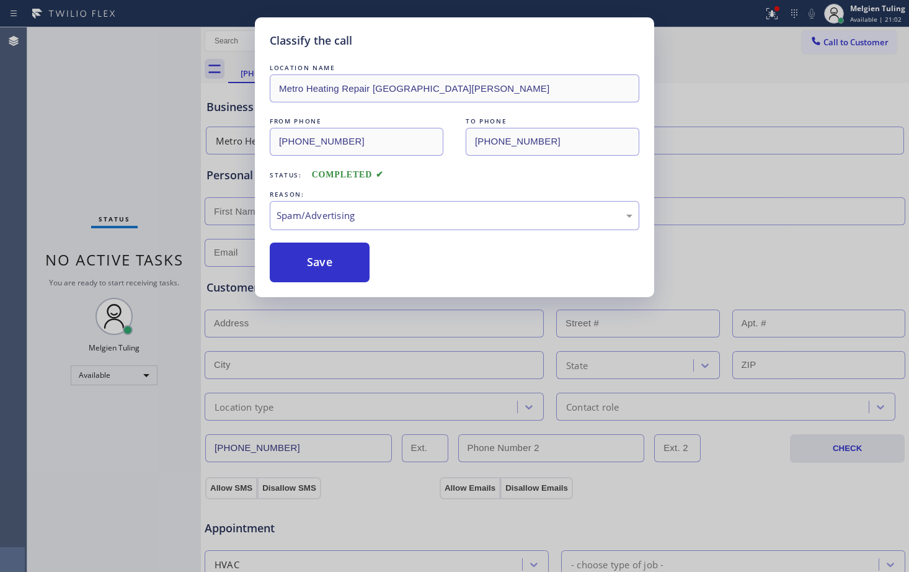  I want to click on input: From phone, so click(357, 141).